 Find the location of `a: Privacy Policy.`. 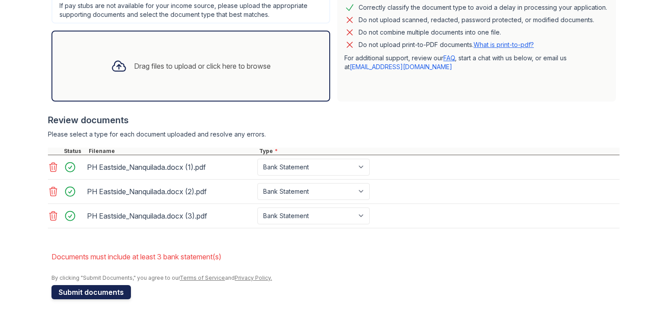

a: Privacy Policy. is located at coordinates (253, 278).